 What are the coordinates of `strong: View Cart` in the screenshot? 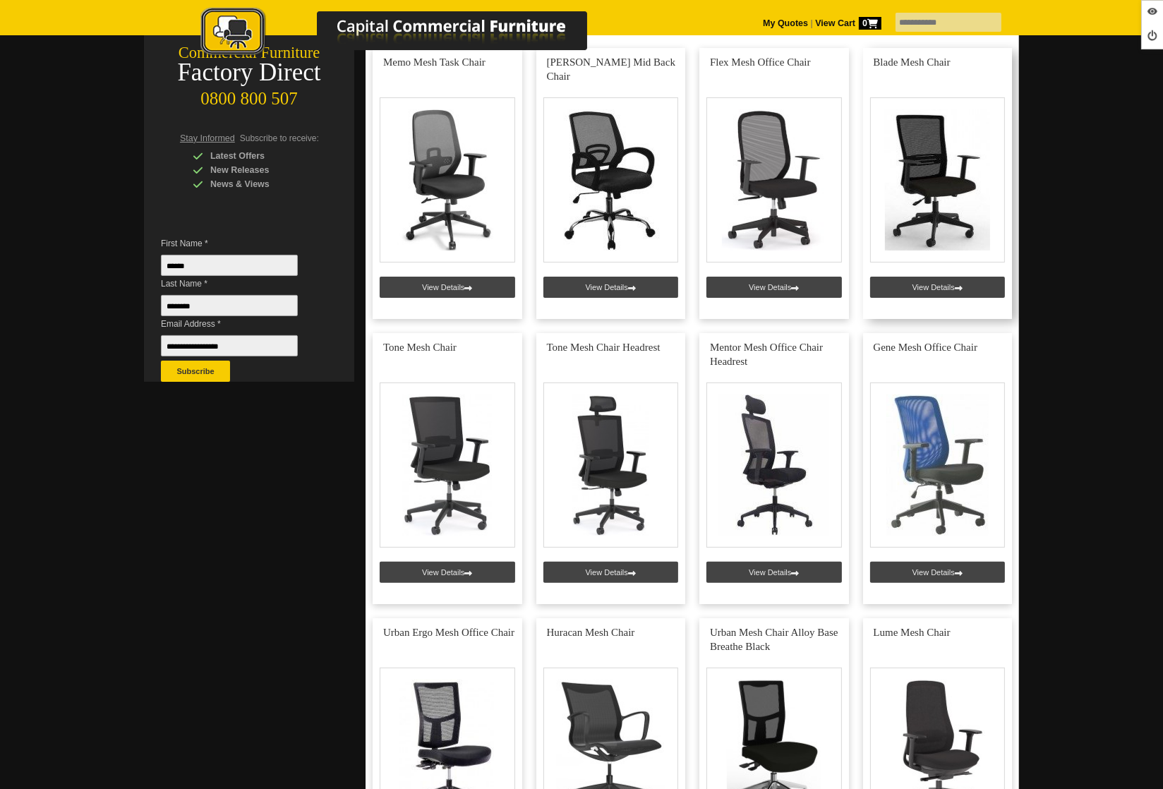 It's located at (849, 23).